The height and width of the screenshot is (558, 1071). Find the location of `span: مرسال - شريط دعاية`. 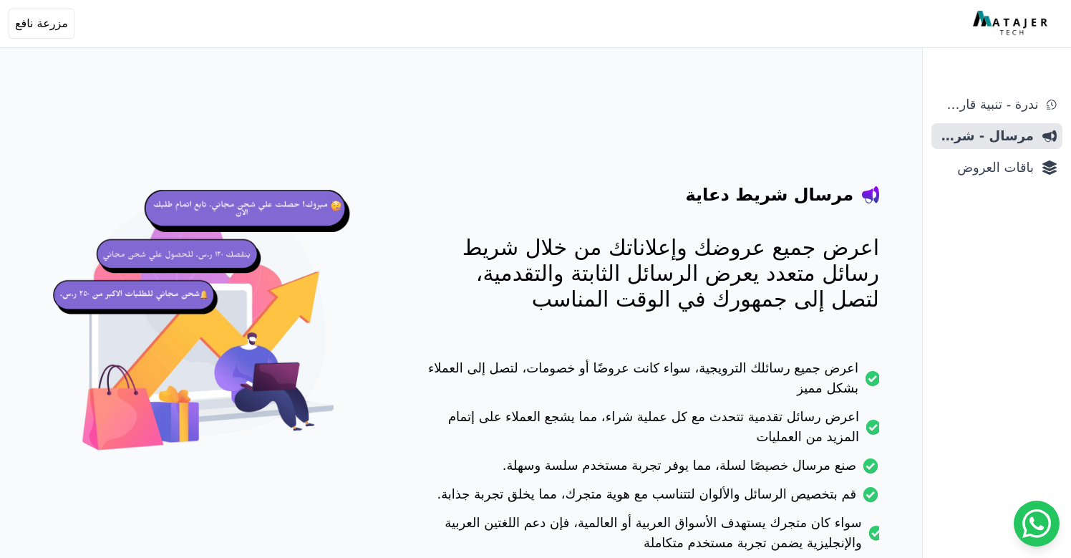

span: مرسال - شريط دعاية is located at coordinates (985, 136).